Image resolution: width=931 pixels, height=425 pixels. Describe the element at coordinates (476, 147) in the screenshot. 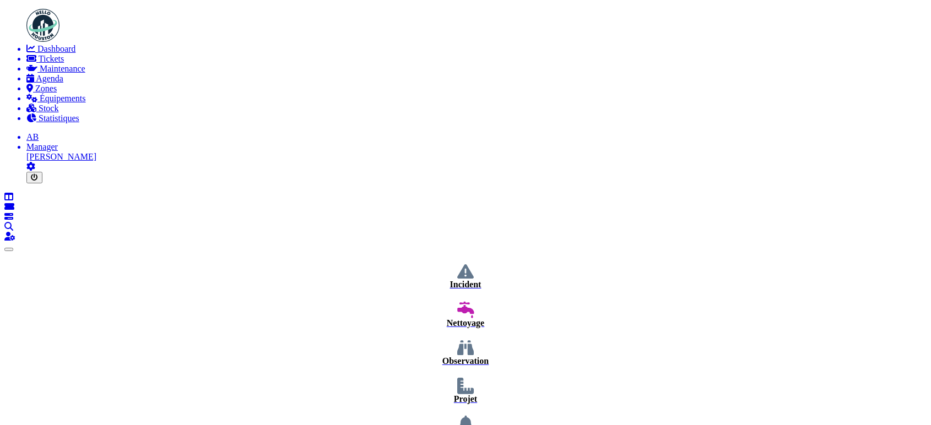

I see `div: Manager` at that location.